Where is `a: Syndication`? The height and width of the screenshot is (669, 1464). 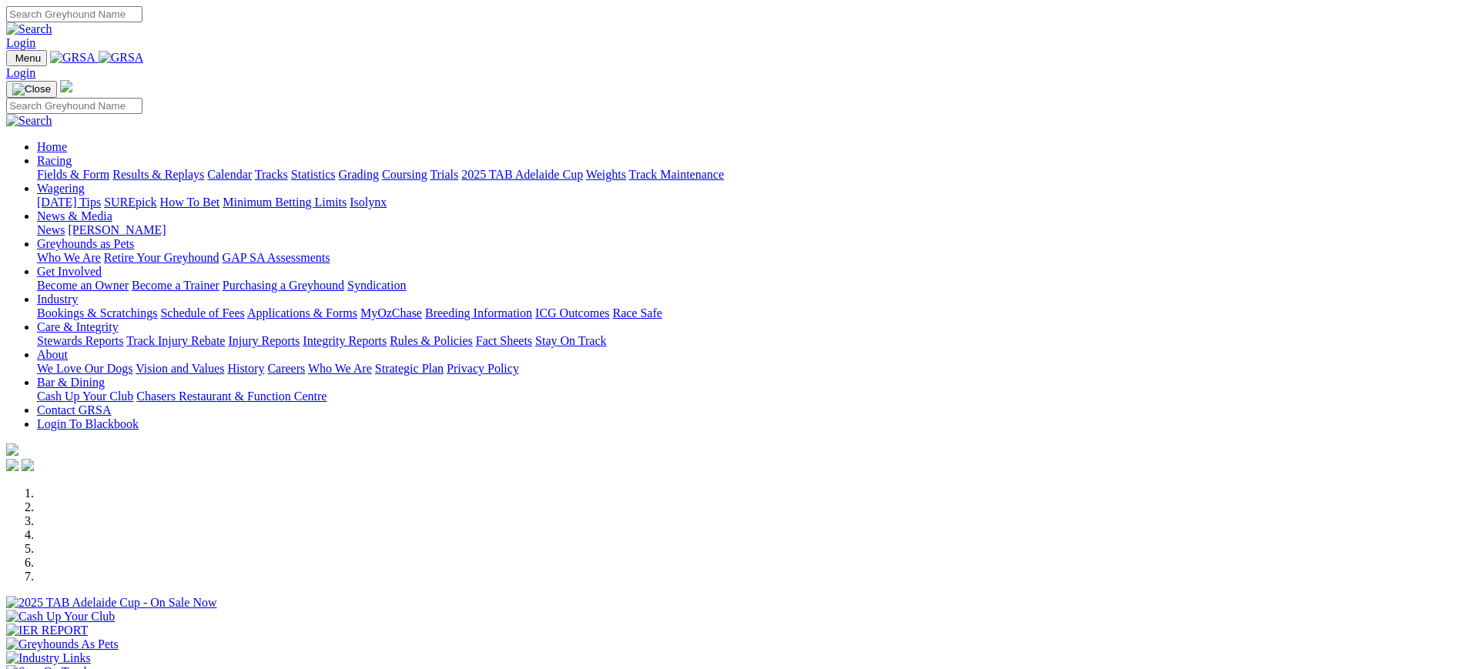 a: Syndication is located at coordinates (377, 285).